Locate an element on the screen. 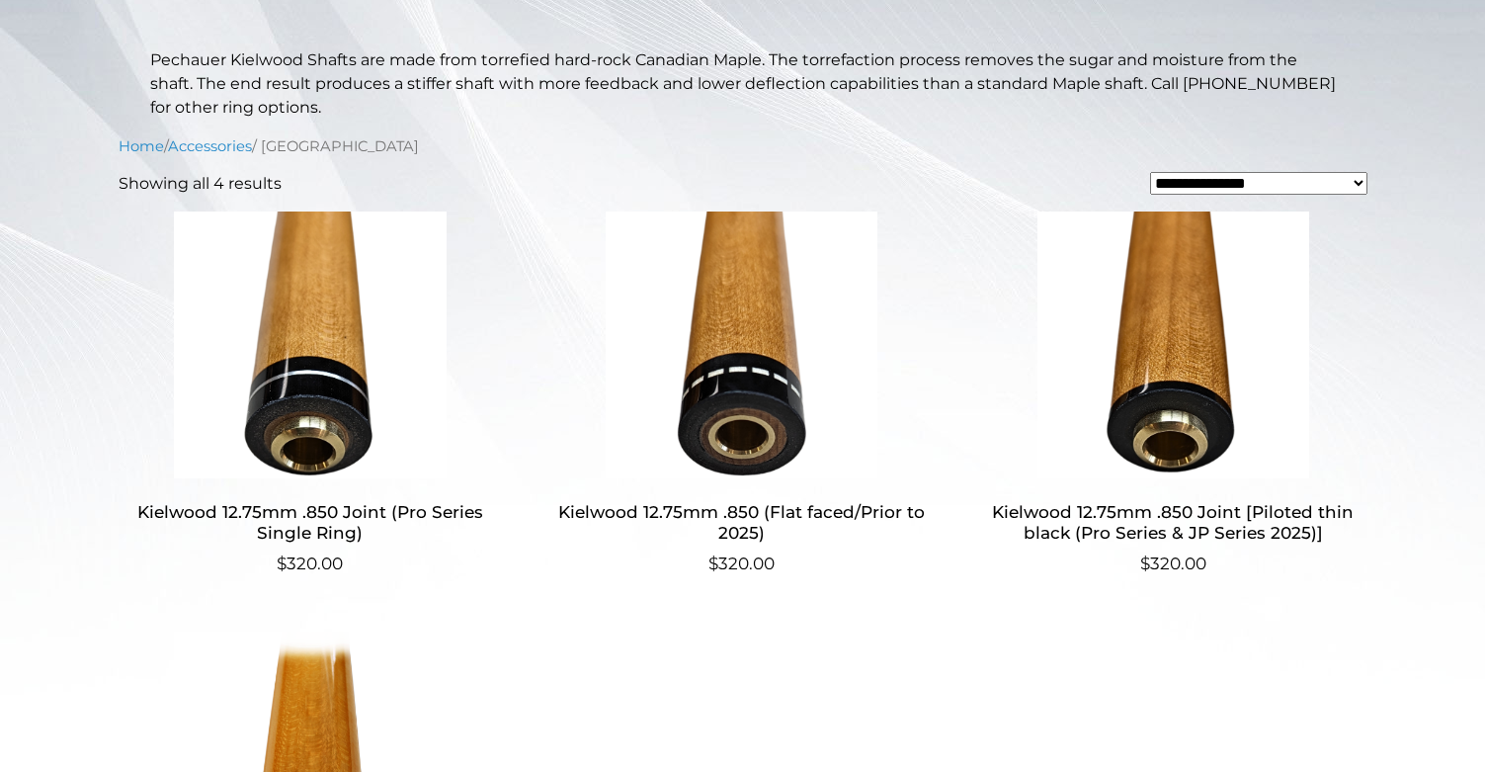 This screenshot has width=1485, height=772. h2: Kielwood 12.75mm .850 Joint (Pro Series Single Ring) is located at coordinates (310, 523).